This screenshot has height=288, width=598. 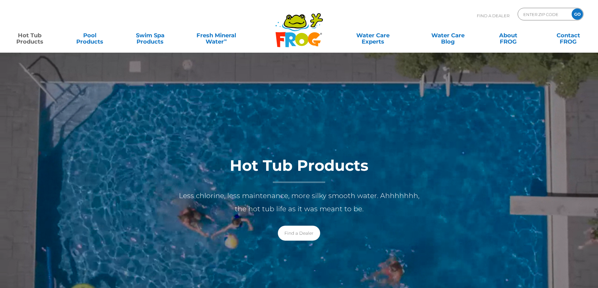 What do you see at coordinates (508, 35) in the screenshot?
I see `a: AboutFROG` at bounding box center [508, 35].